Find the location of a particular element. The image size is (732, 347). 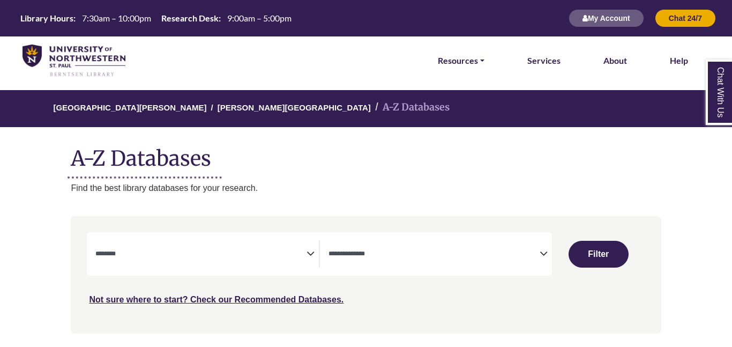

a: My Account is located at coordinates (606, 18).